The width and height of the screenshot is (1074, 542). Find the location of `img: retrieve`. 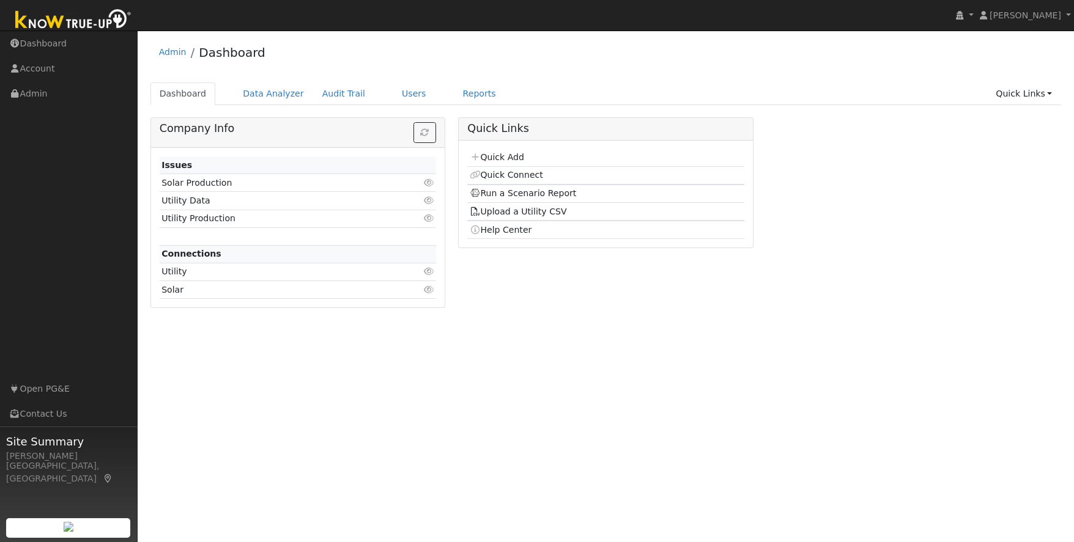

img: retrieve is located at coordinates (68, 527).